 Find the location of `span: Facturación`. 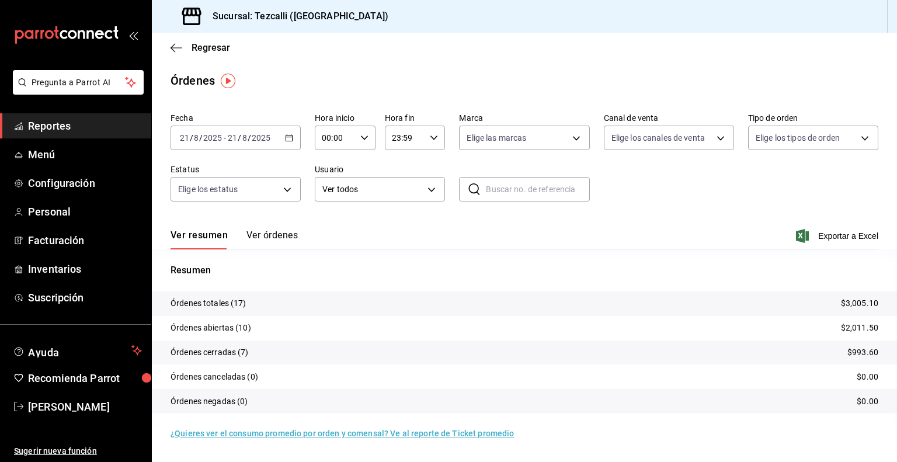

span: Facturación is located at coordinates (85, 240).